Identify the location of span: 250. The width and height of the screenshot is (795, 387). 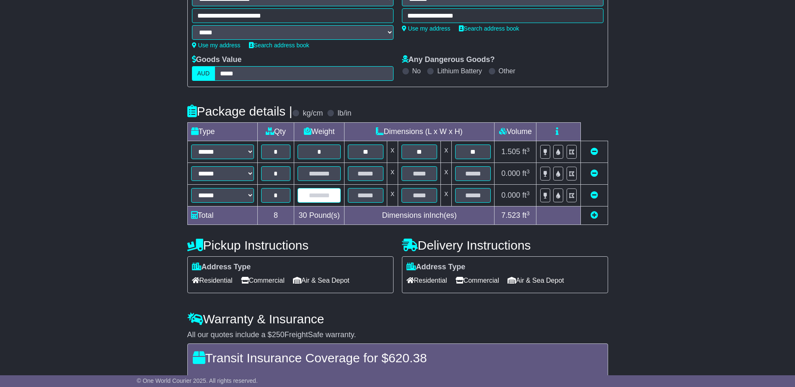
(278, 335).